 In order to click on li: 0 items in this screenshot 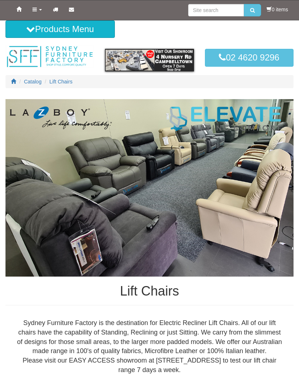, I will do `click(277, 9)`.